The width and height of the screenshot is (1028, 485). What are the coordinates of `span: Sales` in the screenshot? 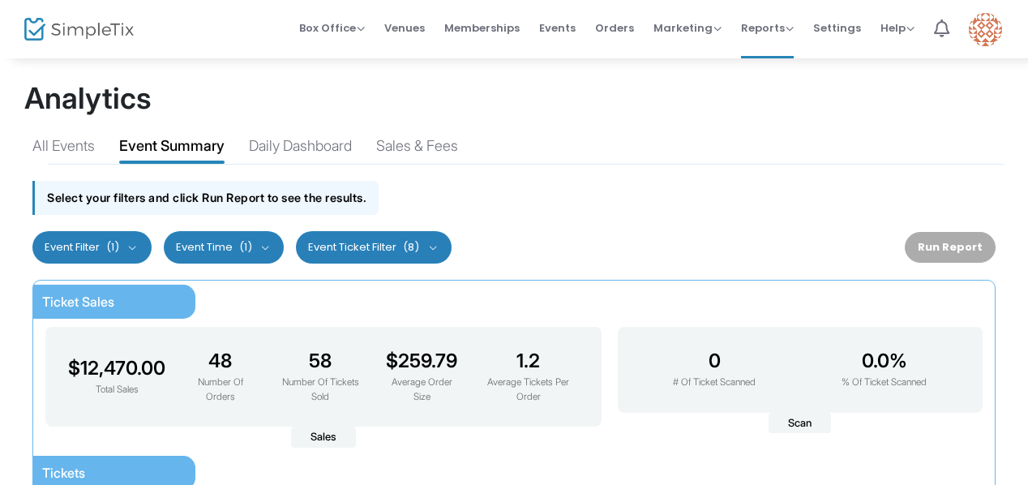 It's located at (323, 437).